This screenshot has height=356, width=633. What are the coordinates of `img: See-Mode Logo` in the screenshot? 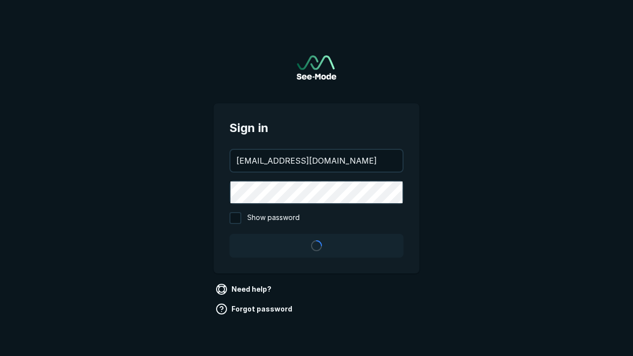 It's located at (316, 67).